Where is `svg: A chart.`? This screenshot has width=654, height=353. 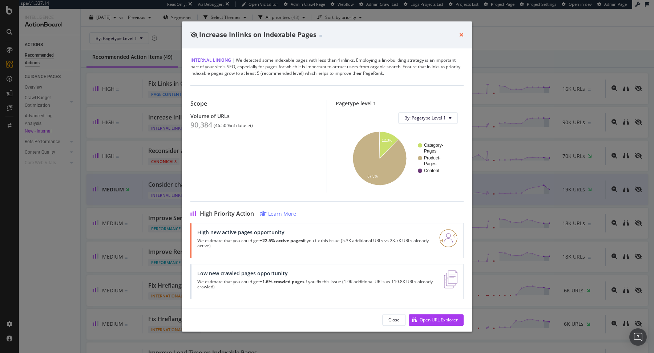 svg: A chart. is located at coordinates (400, 158).